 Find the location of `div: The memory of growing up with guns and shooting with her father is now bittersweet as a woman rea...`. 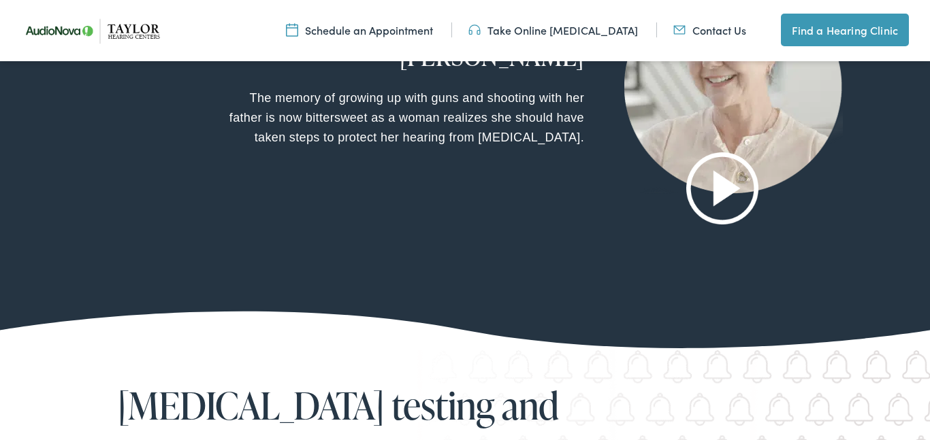

div: The memory of growing up with guns and shooting with her father is now bittersweet as a woman rea... is located at coordinates (336, 118).